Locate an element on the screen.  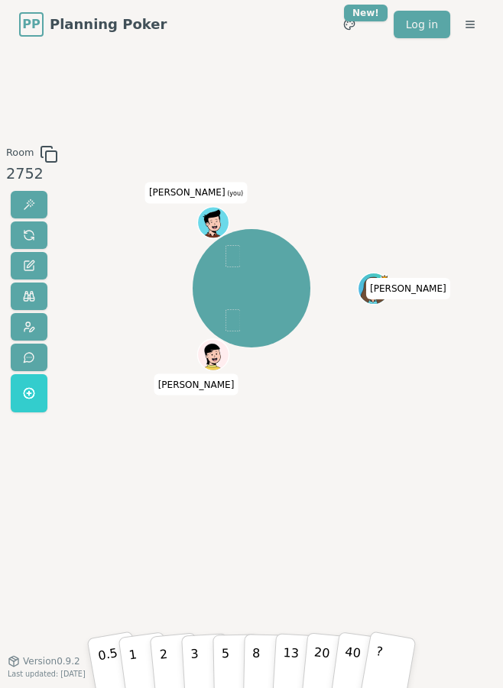
div: 2752 is located at coordinates (32, 174).